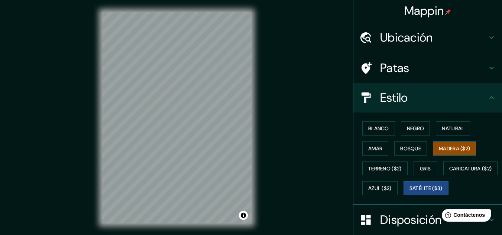  I want to click on font: Estilo, so click(394, 98).